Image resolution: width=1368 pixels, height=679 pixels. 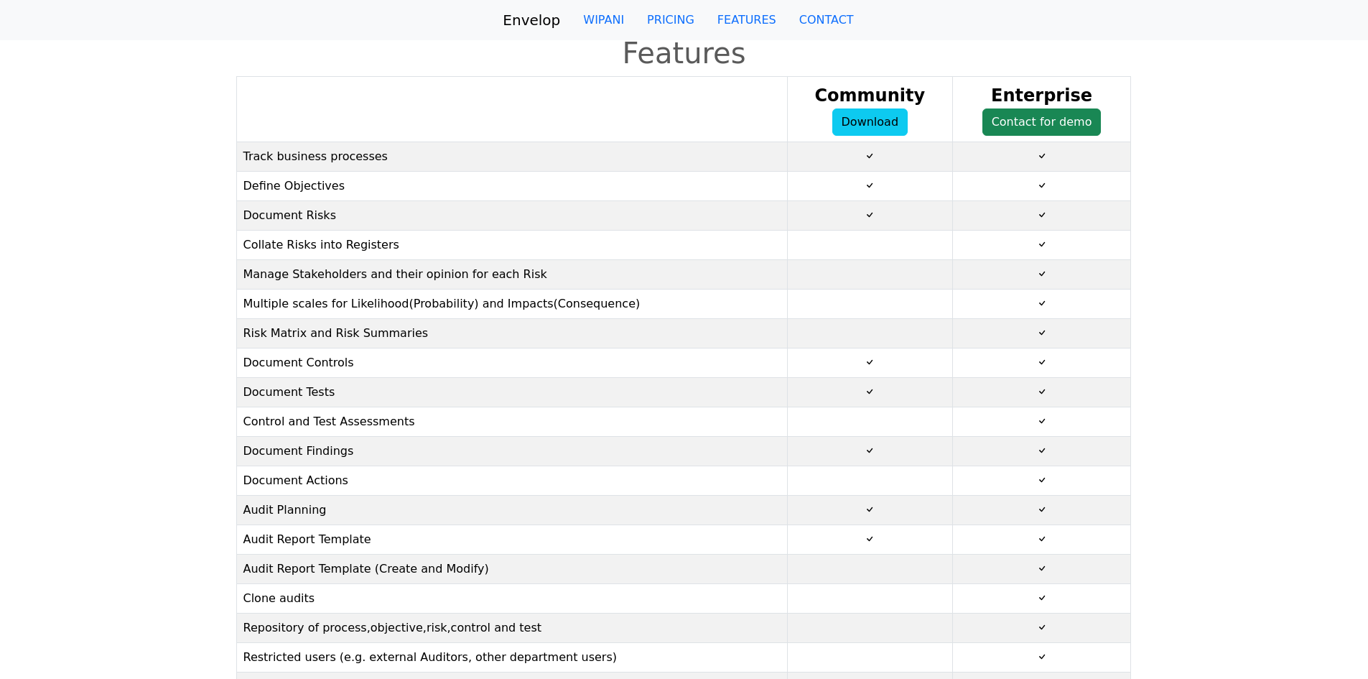 What do you see at coordinates (512, 186) in the screenshot?
I see `td: Define Objectives` at bounding box center [512, 186].